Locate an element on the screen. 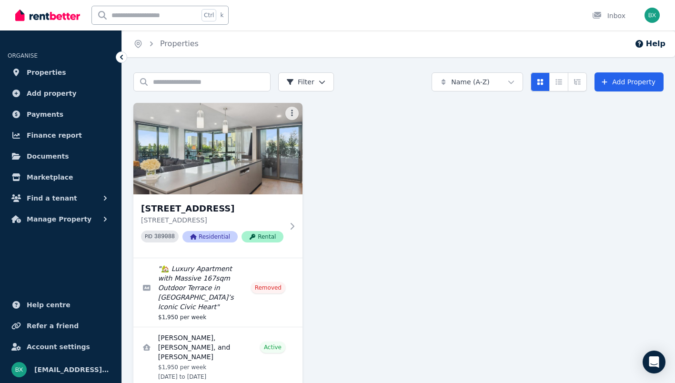 Image resolution: width=675 pixels, height=383 pixels. button: Manage Property is located at coordinates (60, 219).